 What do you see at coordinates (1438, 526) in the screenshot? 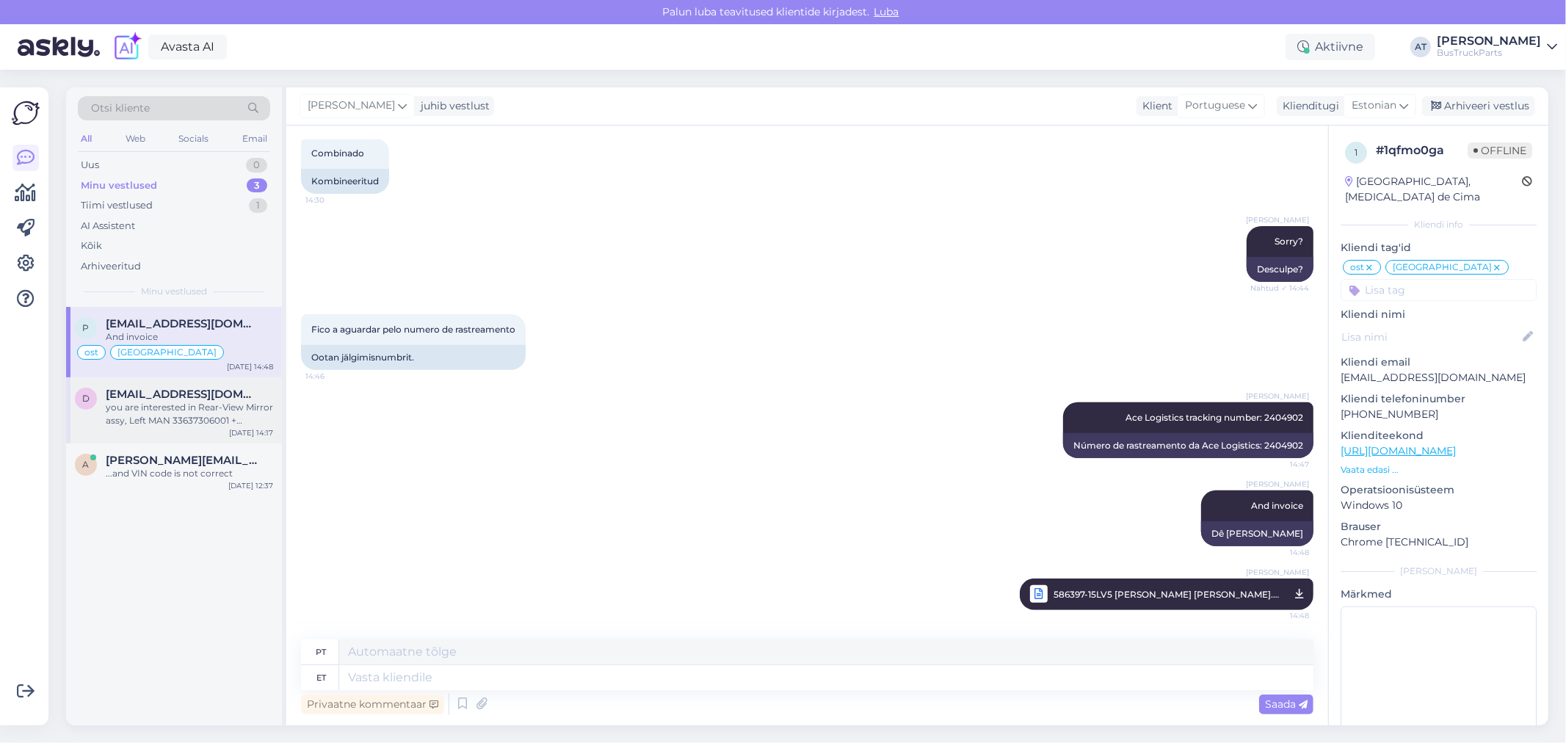
I see `p: Brauser` at bounding box center [1438, 526].